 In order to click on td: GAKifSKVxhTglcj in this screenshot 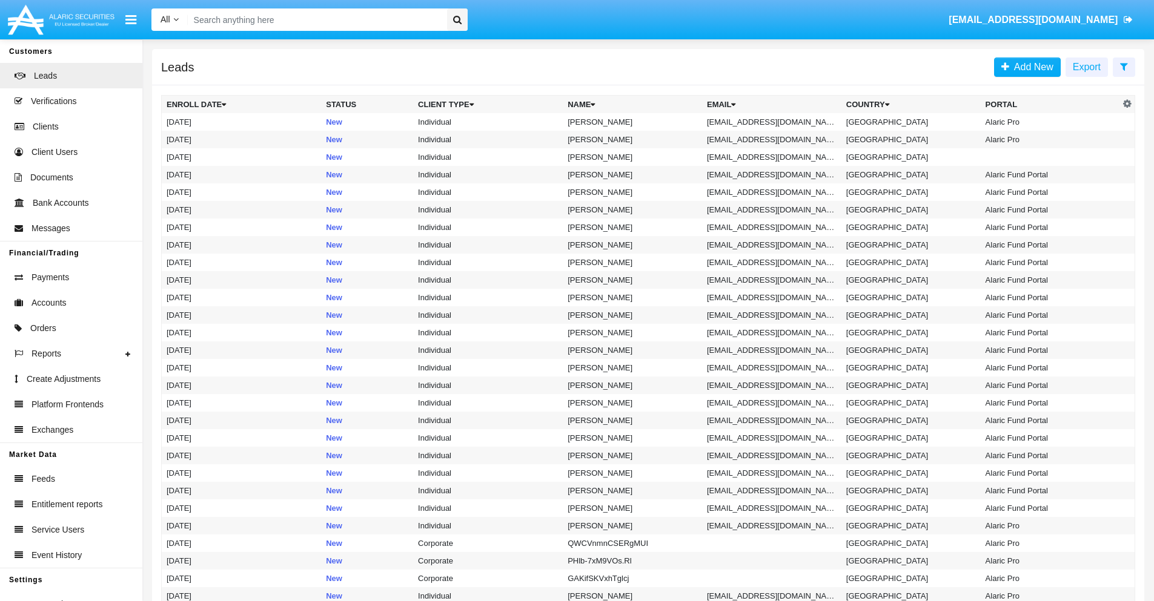, I will do `click(632, 578)`.